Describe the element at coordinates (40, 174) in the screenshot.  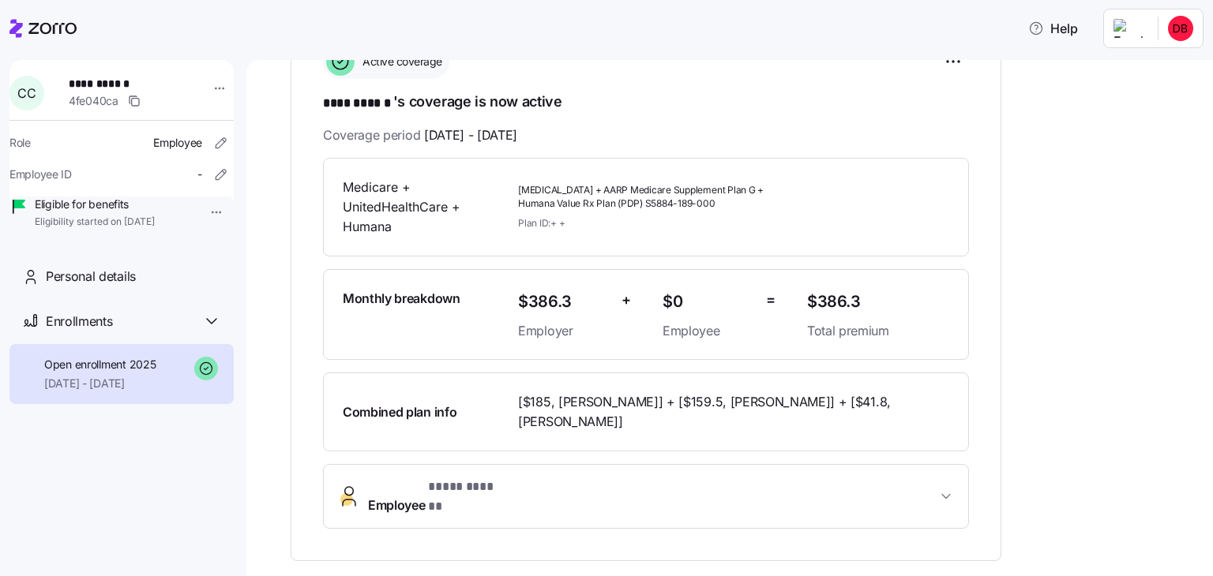
I see `span: Employee ID` at that location.